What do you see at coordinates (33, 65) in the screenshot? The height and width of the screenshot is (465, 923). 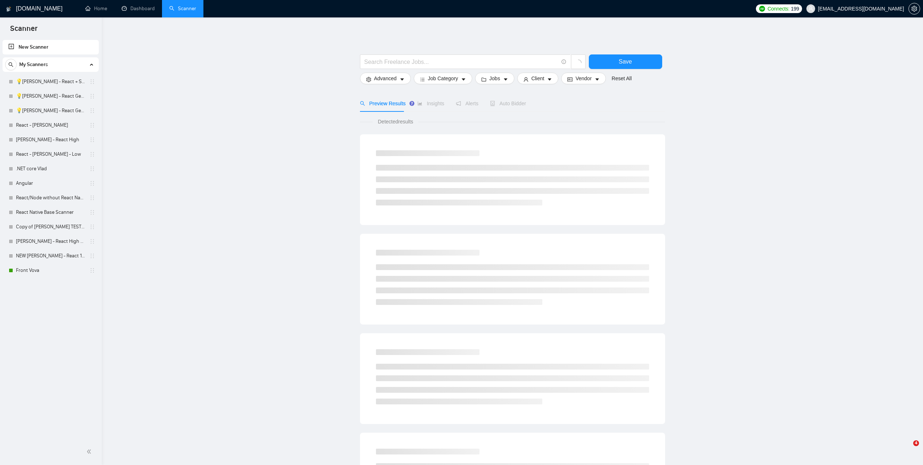 I see `span: My Scanners` at bounding box center [33, 65].